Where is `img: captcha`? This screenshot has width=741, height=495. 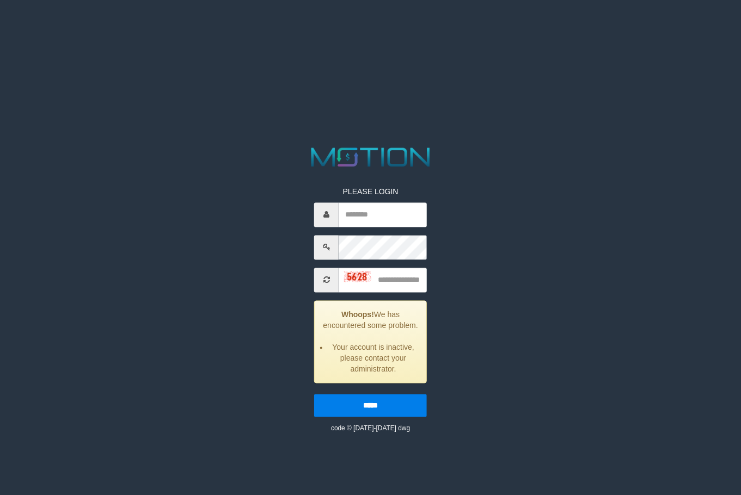
img: captcha is located at coordinates (358, 277).